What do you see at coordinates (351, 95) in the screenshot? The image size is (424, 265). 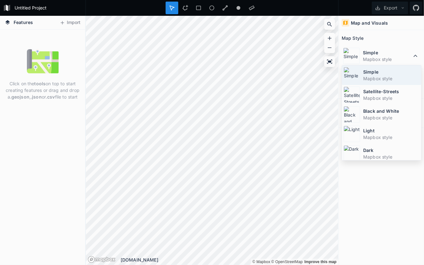 I see `img: Satellite-Streets` at bounding box center [351, 95].